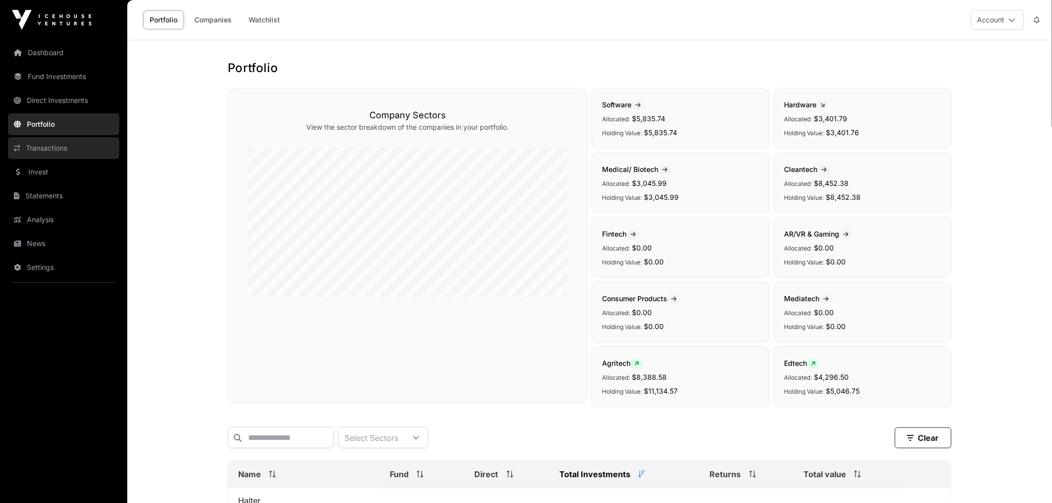  I want to click on span: $5,046.75, so click(843, 391).